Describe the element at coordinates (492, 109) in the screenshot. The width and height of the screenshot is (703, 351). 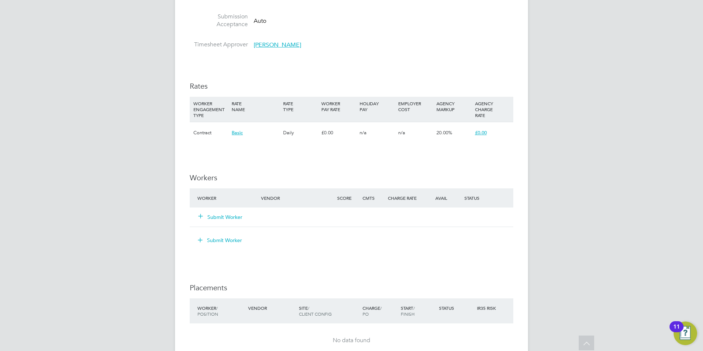
I see `div: AGENCY CHARGE RATE` at that location.